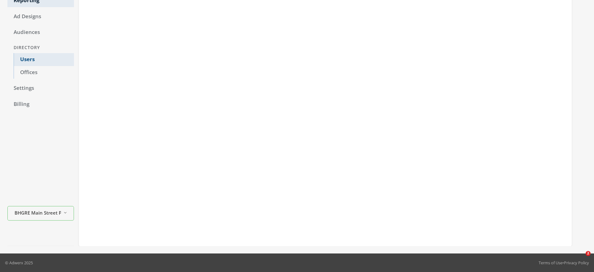 The width and height of the screenshot is (594, 272). Describe the element at coordinates (588, 254) in the screenshot. I see `span: 2` at that location.